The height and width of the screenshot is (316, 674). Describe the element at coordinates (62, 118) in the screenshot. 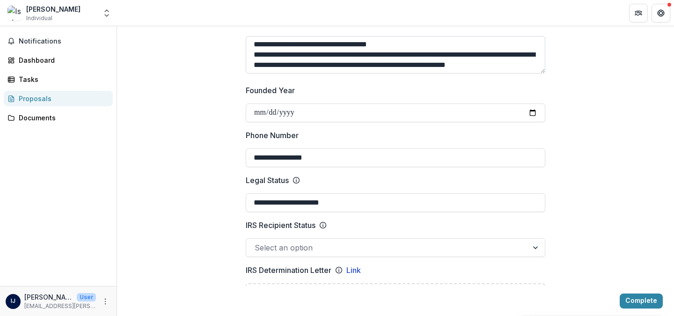

I see `div: Documents` at that location.